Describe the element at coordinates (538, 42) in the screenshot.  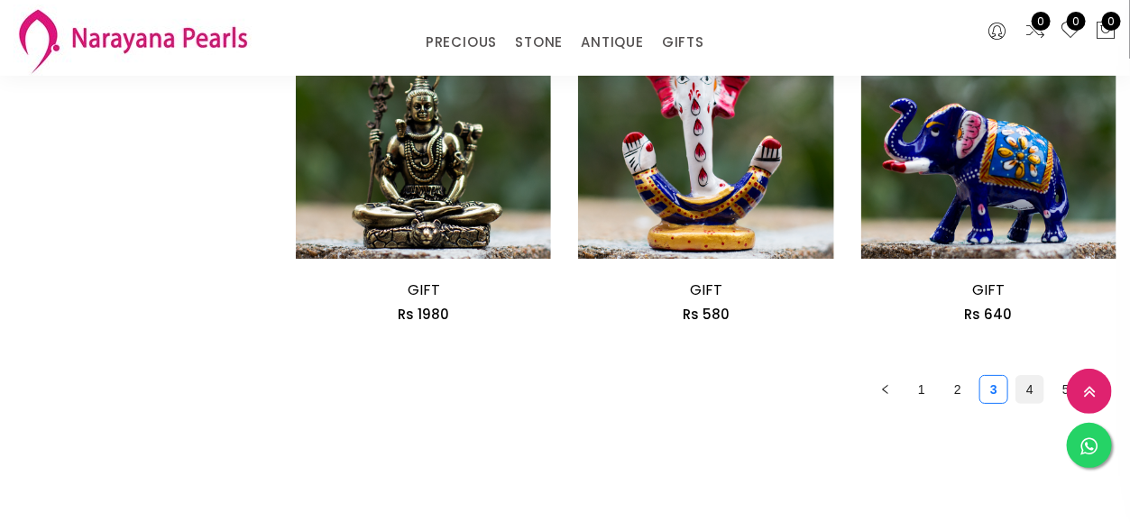
I see `a: STONE` at that location.